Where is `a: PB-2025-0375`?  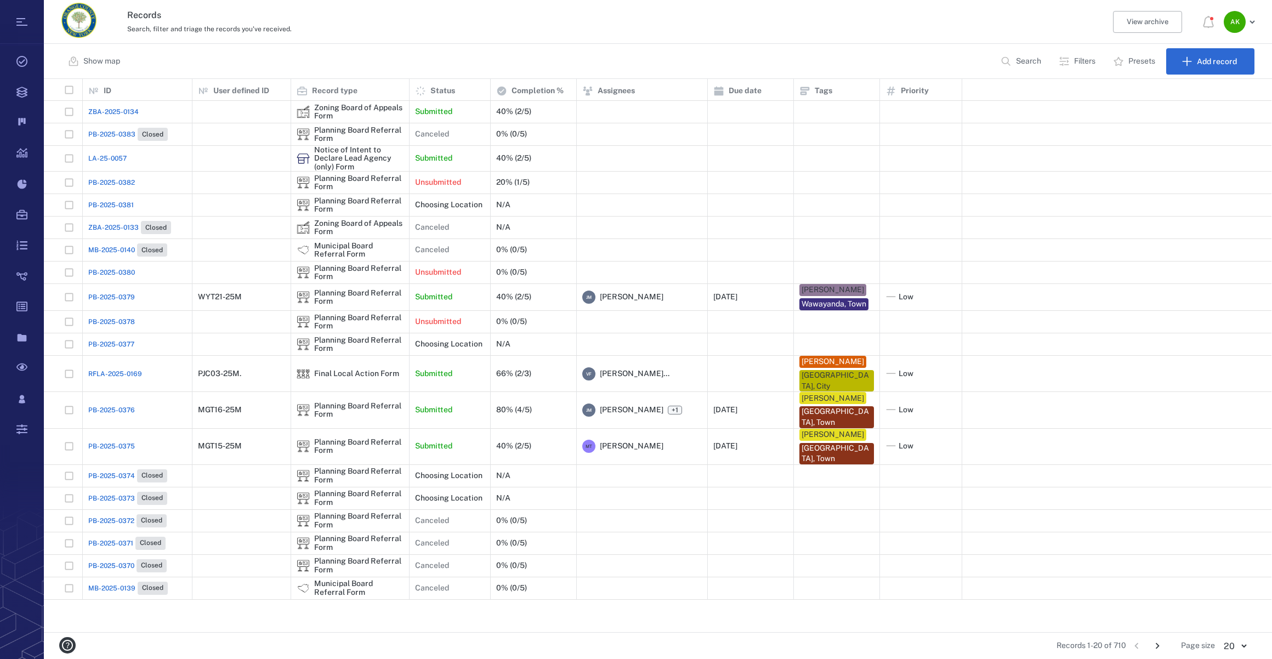 a: PB-2025-0375 is located at coordinates (111, 446).